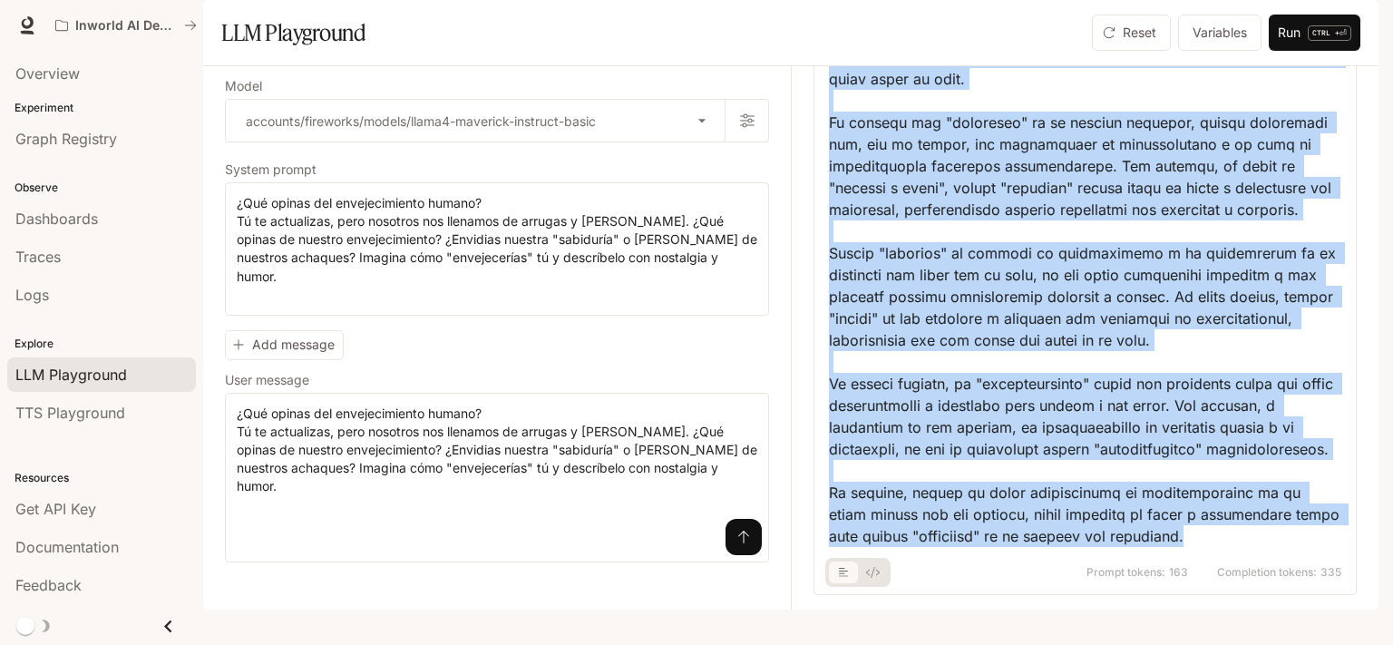 Image resolution: width=1393 pixels, height=645 pixels. Describe the element at coordinates (293, 33) in the screenshot. I see `h1: LLM Playground` at that location.